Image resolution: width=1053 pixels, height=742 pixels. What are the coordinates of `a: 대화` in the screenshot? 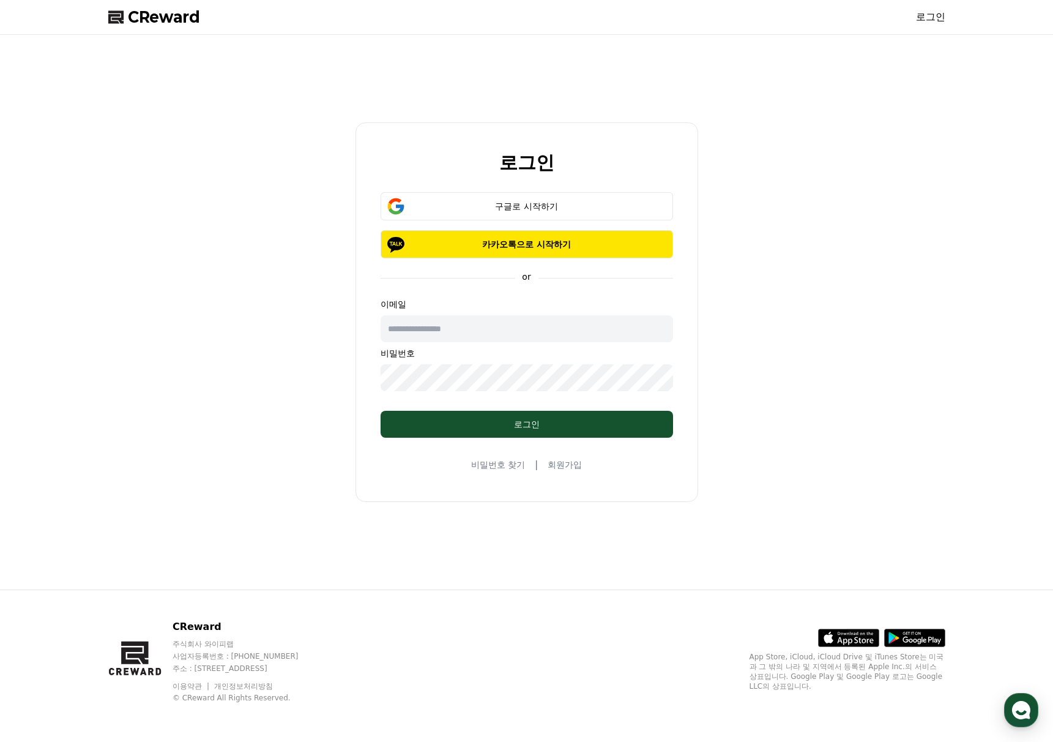 It's located at (119, 403).